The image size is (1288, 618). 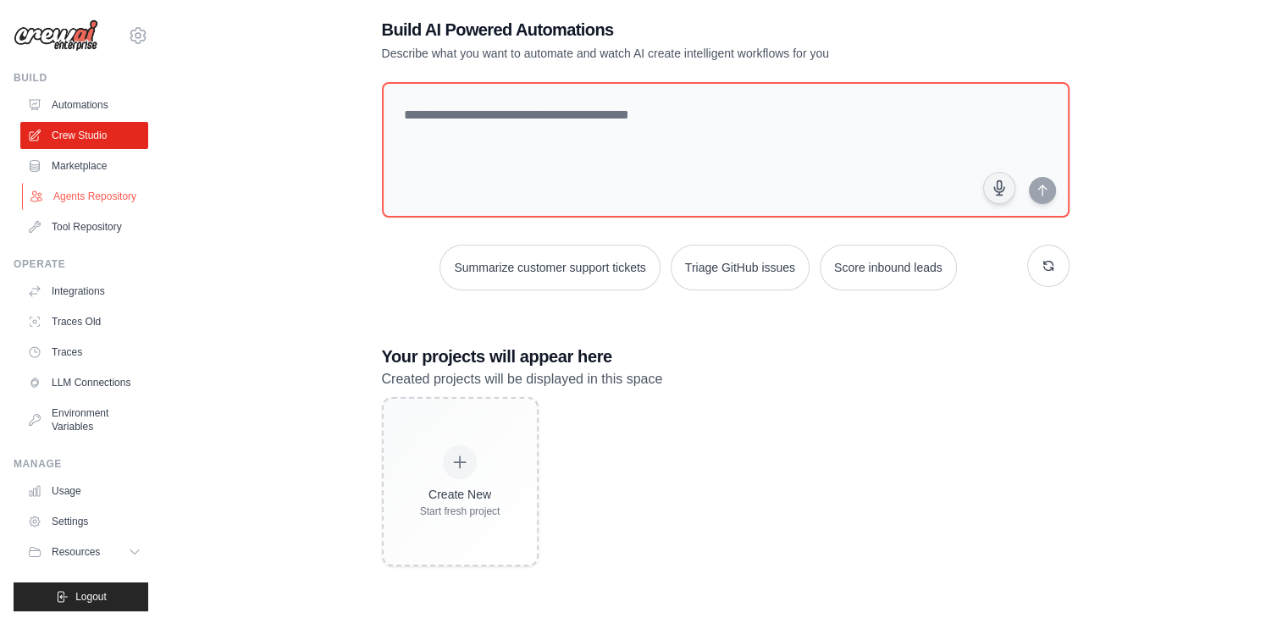 What do you see at coordinates (91, 597) in the screenshot?
I see `span: Logout` at bounding box center [91, 597].